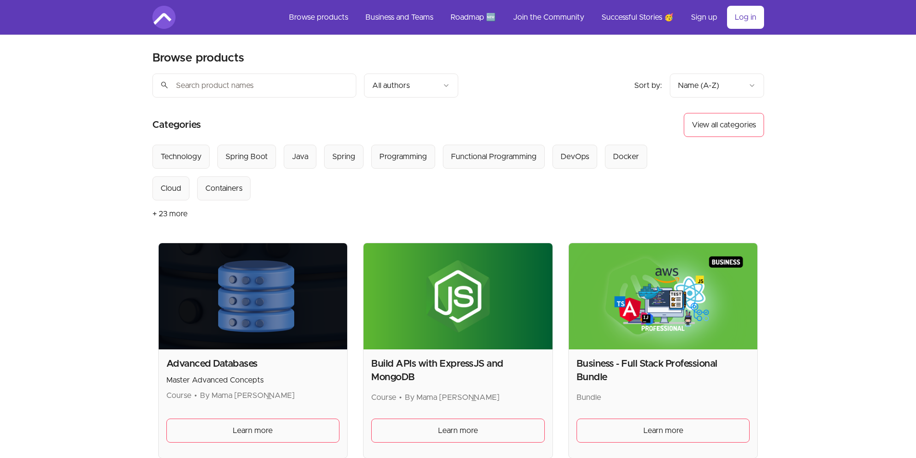 Image resolution: width=916 pixels, height=458 pixels. I want to click on img: Product image for Business - Full Stack Professional Bundle, so click(663, 296).